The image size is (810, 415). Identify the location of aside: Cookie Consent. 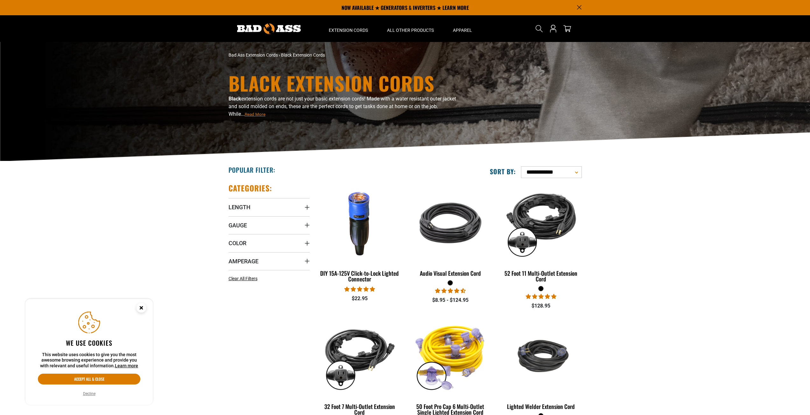
(89, 352).